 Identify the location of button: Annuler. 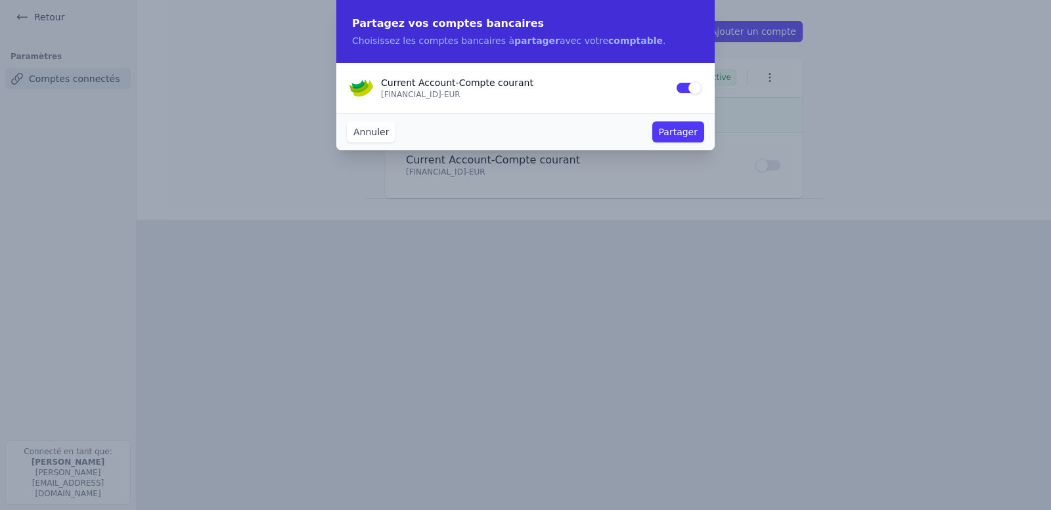
(371, 132).